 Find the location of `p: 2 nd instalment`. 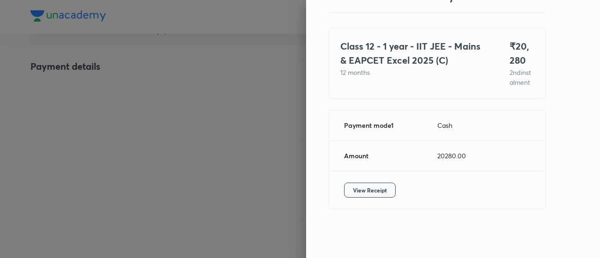

p: 2 nd instalment is located at coordinates (522, 77).